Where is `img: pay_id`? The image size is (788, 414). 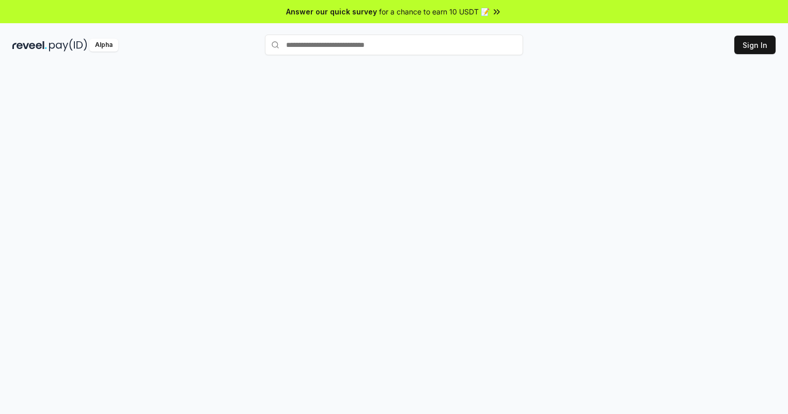 img: pay_id is located at coordinates (68, 45).